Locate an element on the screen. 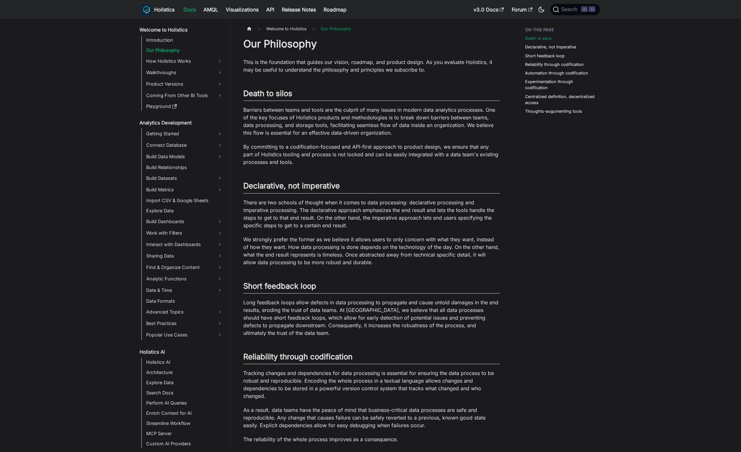 The height and width of the screenshot is (452, 741). a: Find & Organize Content is located at coordinates (184, 268).